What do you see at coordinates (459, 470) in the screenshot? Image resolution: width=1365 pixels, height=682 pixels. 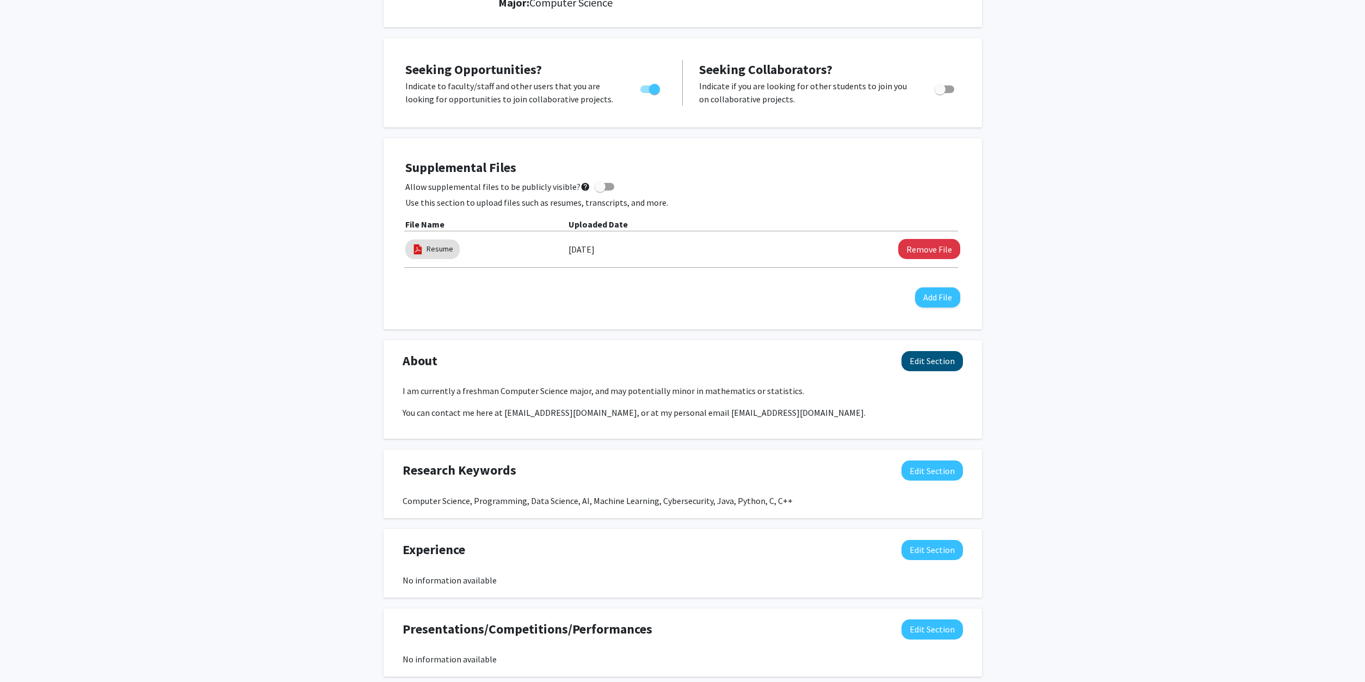 I see `span: Research Keywords` at bounding box center [459, 470].